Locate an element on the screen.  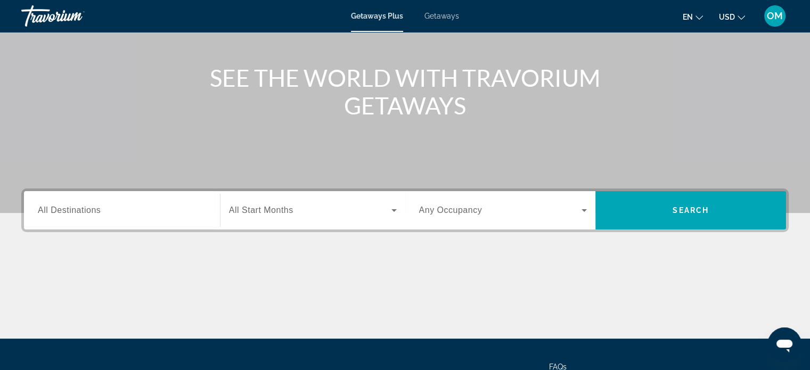
h1: SEE THE WORLD WITH TRAVORIUM GETAWAYS is located at coordinates (405, 92).